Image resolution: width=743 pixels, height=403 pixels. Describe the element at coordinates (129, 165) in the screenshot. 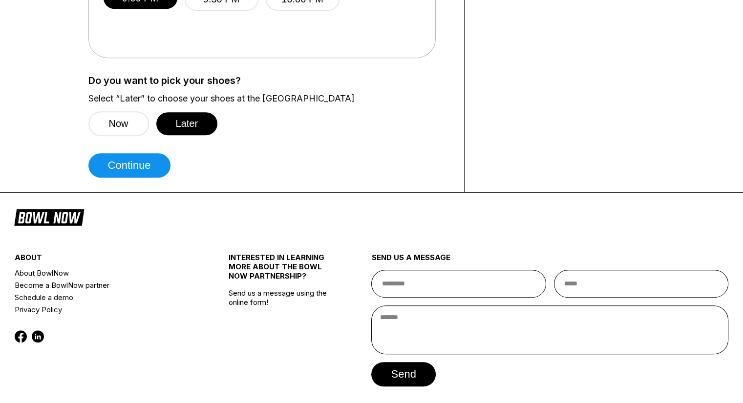

I see `button: Continue` at that location.